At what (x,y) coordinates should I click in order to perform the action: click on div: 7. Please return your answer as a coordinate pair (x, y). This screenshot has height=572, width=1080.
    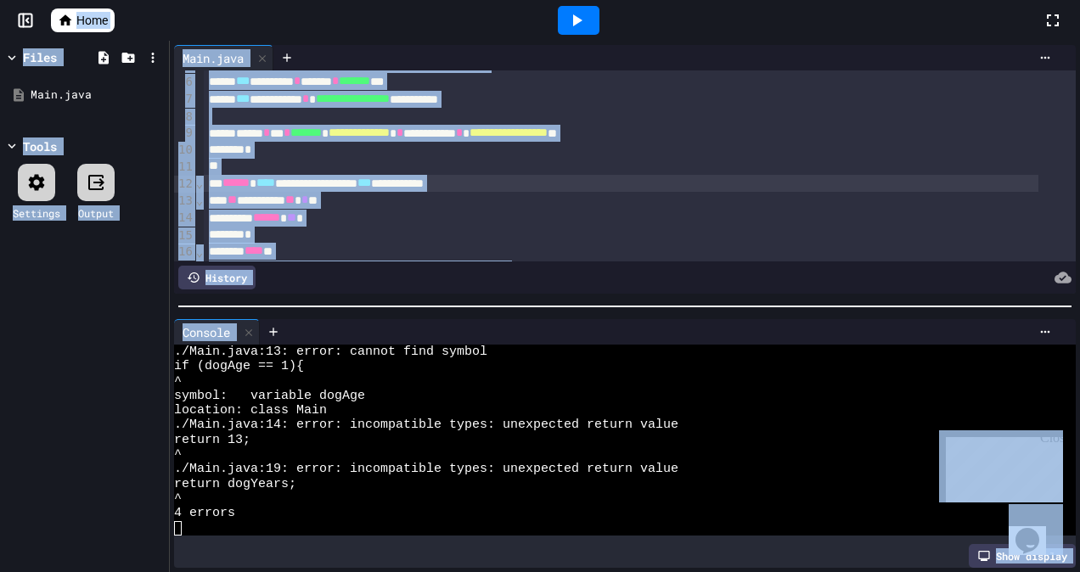
    Looking at the image, I should click on (184, 99).